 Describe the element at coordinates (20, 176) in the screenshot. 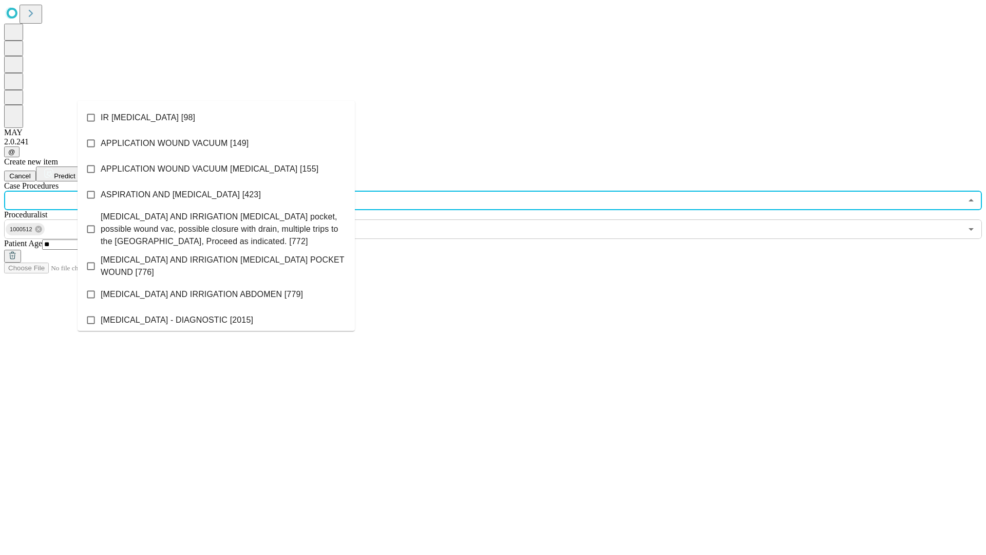

I see `button: Cancel` at that location.